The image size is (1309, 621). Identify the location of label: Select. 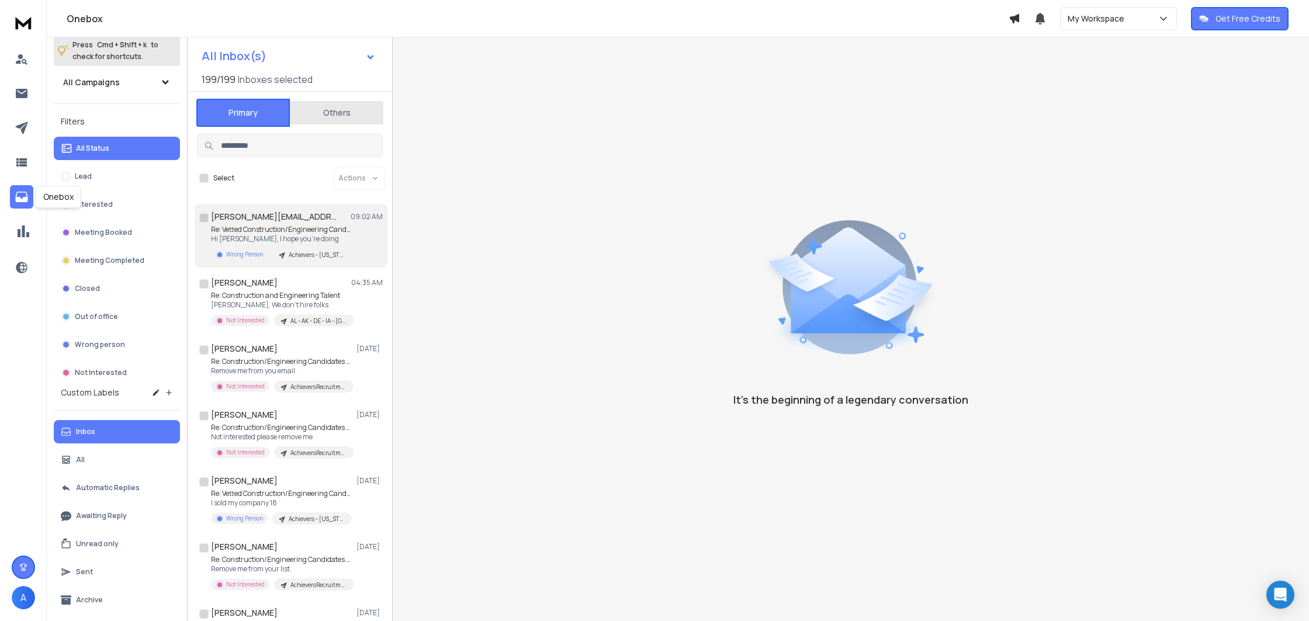
(224, 178).